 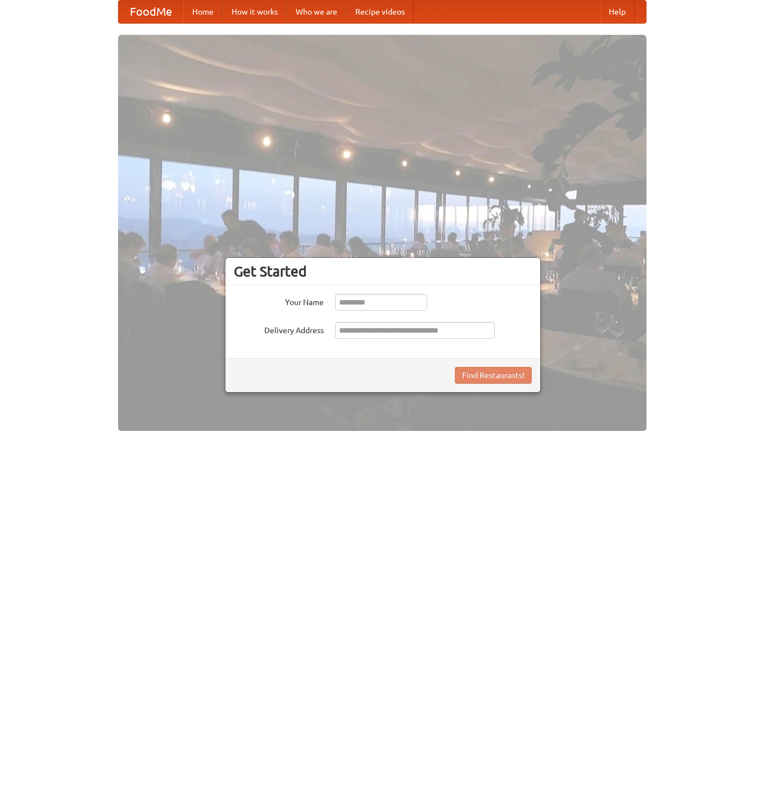 I want to click on a: Help, so click(x=617, y=12).